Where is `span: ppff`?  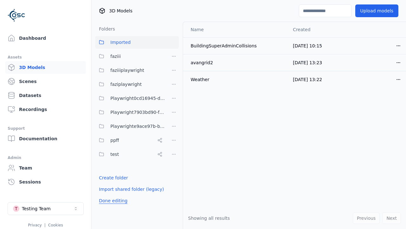
span: ppff is located at coordinates (115, 140).